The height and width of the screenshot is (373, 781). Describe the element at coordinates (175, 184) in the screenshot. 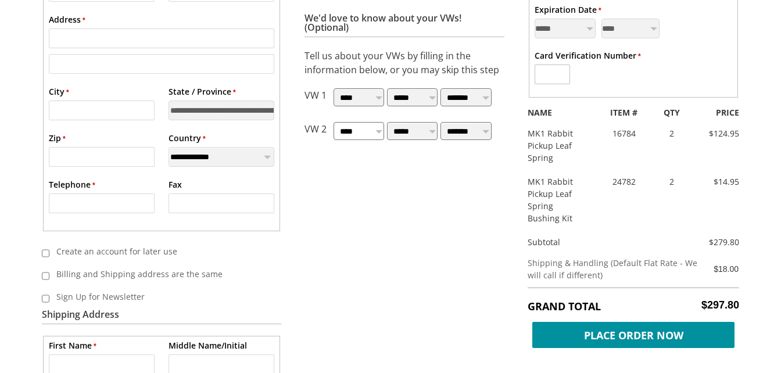

I see `label: Fax` at that location.